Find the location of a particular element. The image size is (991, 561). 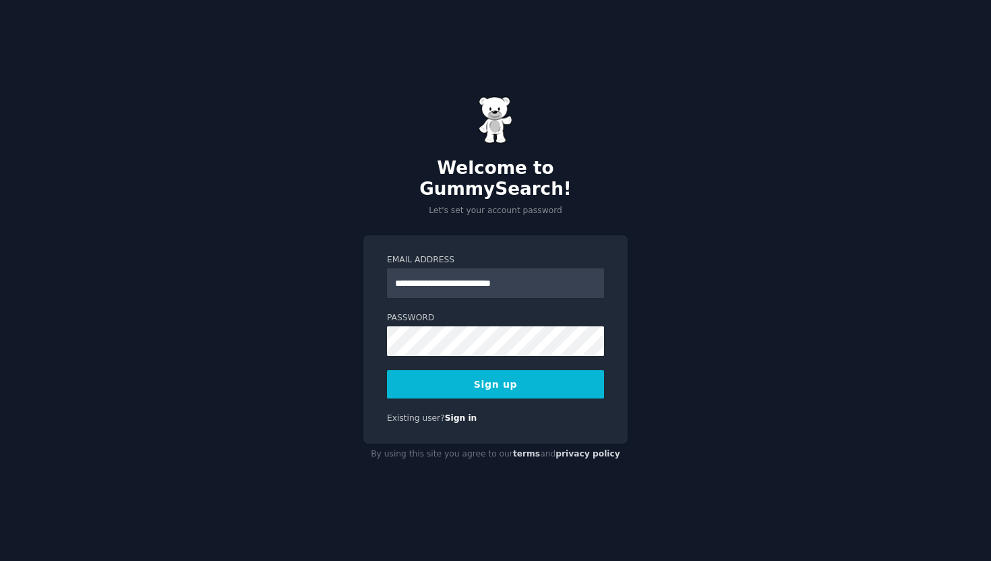

h2: Welcome to GummySearch! is located at coordinates (496, 179).